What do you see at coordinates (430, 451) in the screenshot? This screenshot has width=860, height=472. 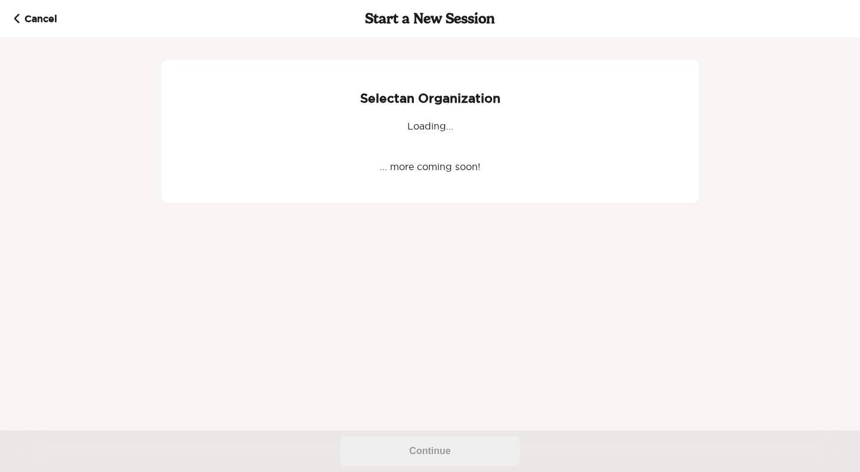 I see `button: Continue` at bounding box center [430, 451].